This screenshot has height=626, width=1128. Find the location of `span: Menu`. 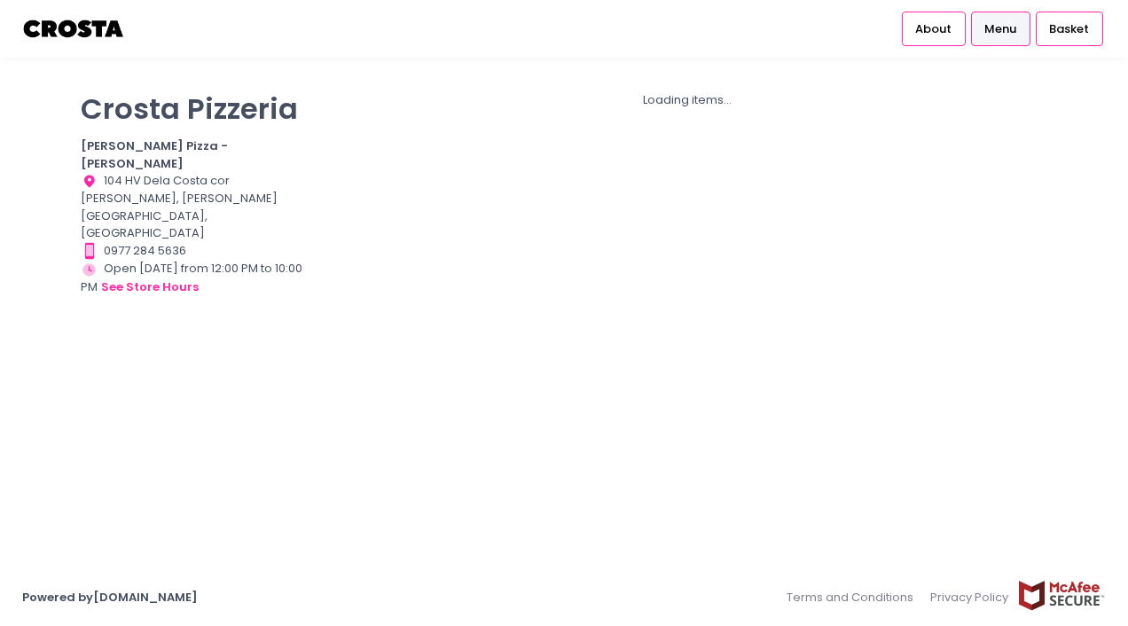

span: Menu is located at coordinates (1000, 29).